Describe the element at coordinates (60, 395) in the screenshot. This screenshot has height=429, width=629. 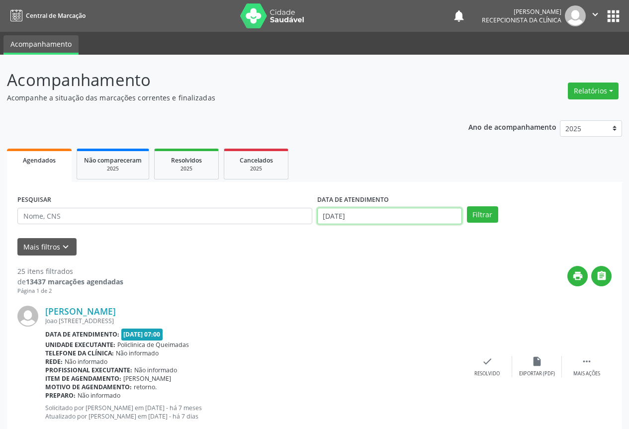
I see `b: Preparo:` at that location.